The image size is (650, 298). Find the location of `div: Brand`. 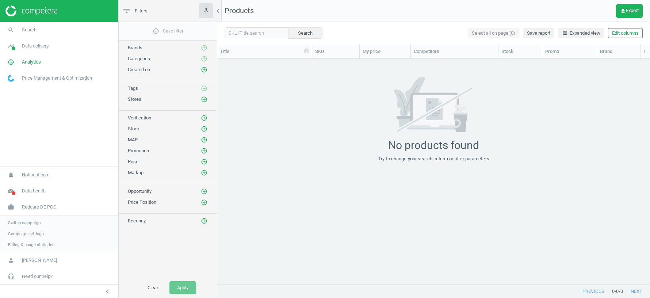

div: Brand is located at coordinates (619, 52).